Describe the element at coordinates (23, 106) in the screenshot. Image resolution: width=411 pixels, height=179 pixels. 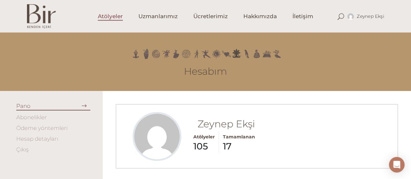
I see `a: Pano` at that location.